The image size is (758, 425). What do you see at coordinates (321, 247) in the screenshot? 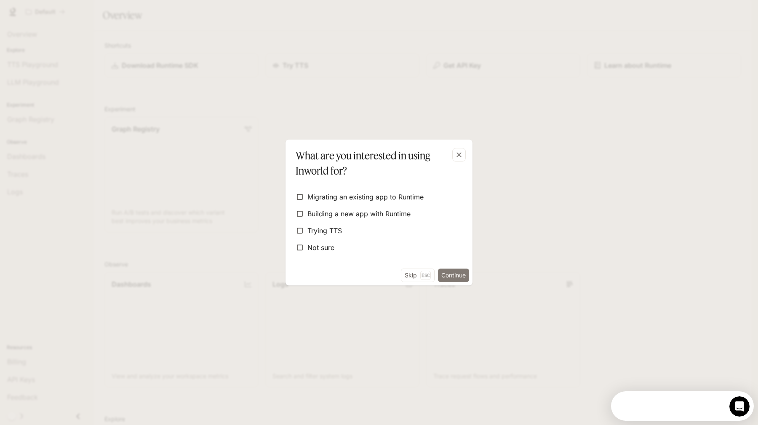
I see `span: Not sure` at bounding box center [321, 247].